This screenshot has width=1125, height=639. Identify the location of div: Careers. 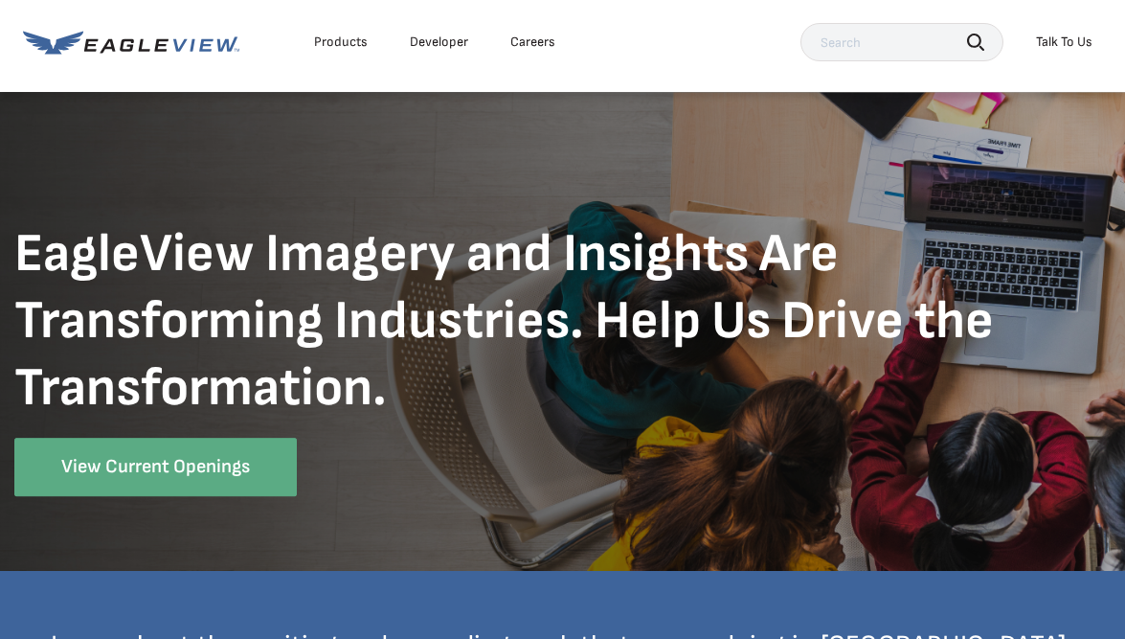
(532, 42).